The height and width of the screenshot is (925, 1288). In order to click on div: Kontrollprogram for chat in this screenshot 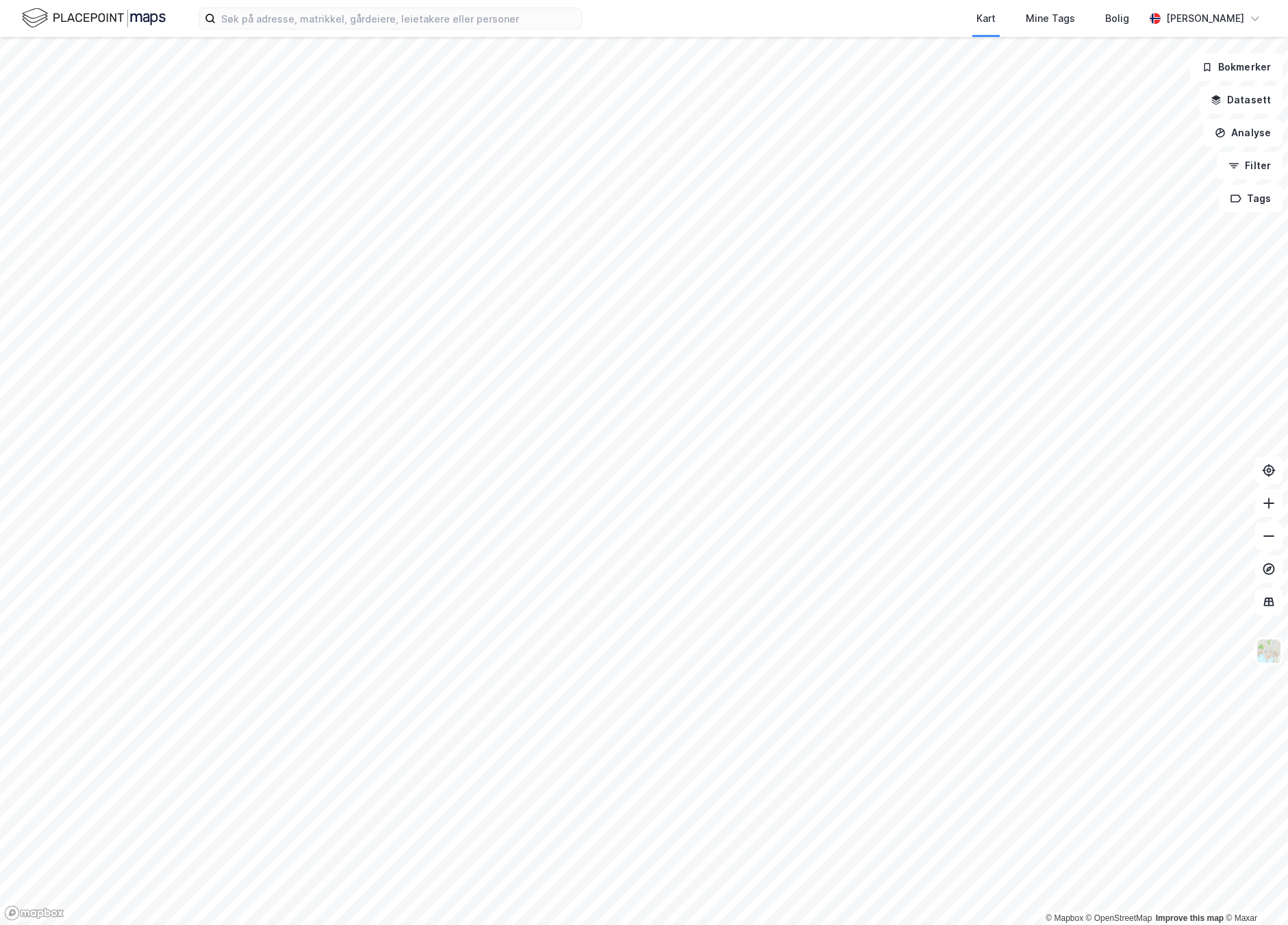, I will do `click(1254, 893)`.